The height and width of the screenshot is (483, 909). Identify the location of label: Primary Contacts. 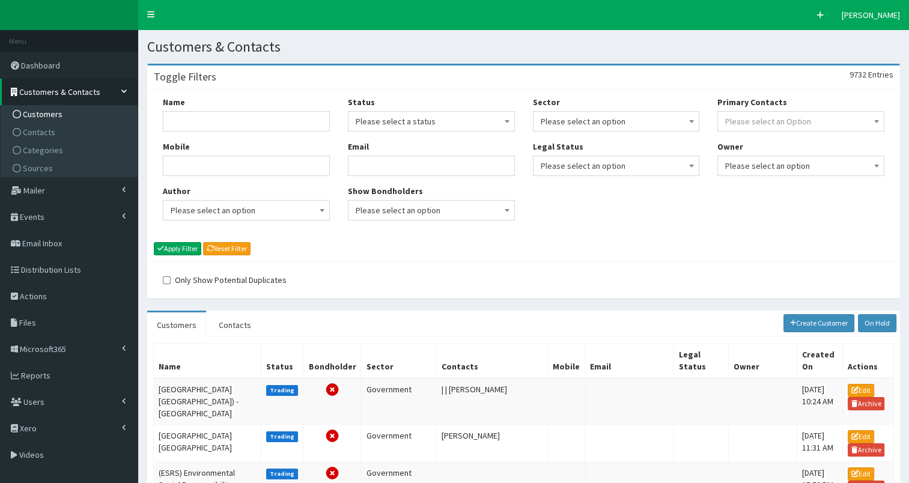
(752, 102).